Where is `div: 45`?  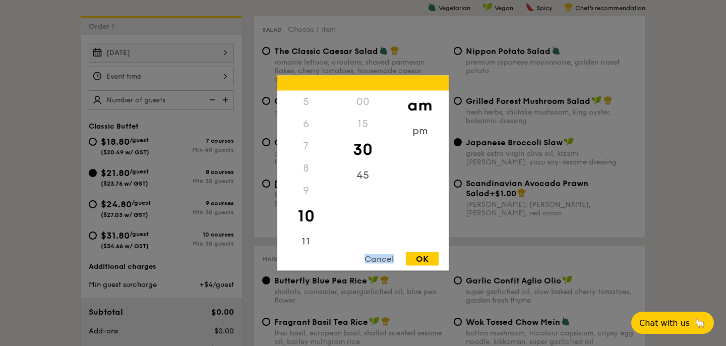
div: 45 is located at coordinates (363, 175).